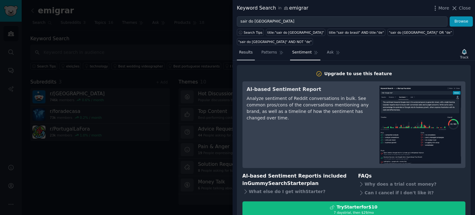  I want to click on button: Close, so click(461, 8).